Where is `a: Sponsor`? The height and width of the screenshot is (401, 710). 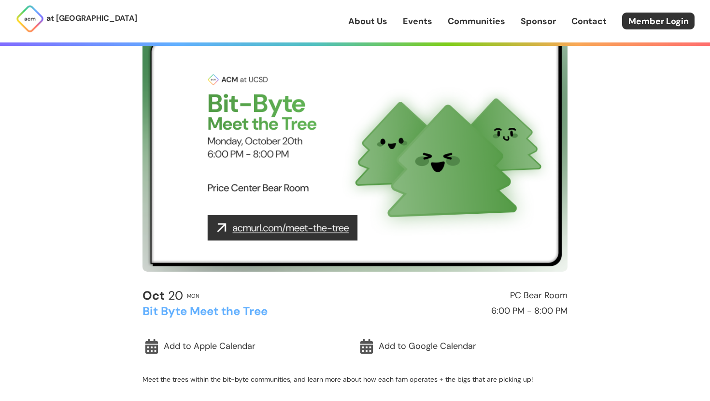 a: Sponsor is located at coordinates (538, 21).